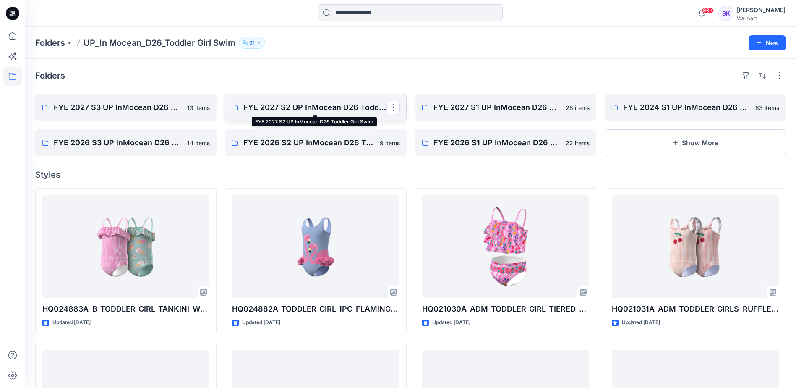  What do you see at coordinates (126, 107) in the screenshot?
I see `a: FYE 2027 S3 UP InMocean D26 Toddler Girl Swim13 items` at bounding box center [126, 107].